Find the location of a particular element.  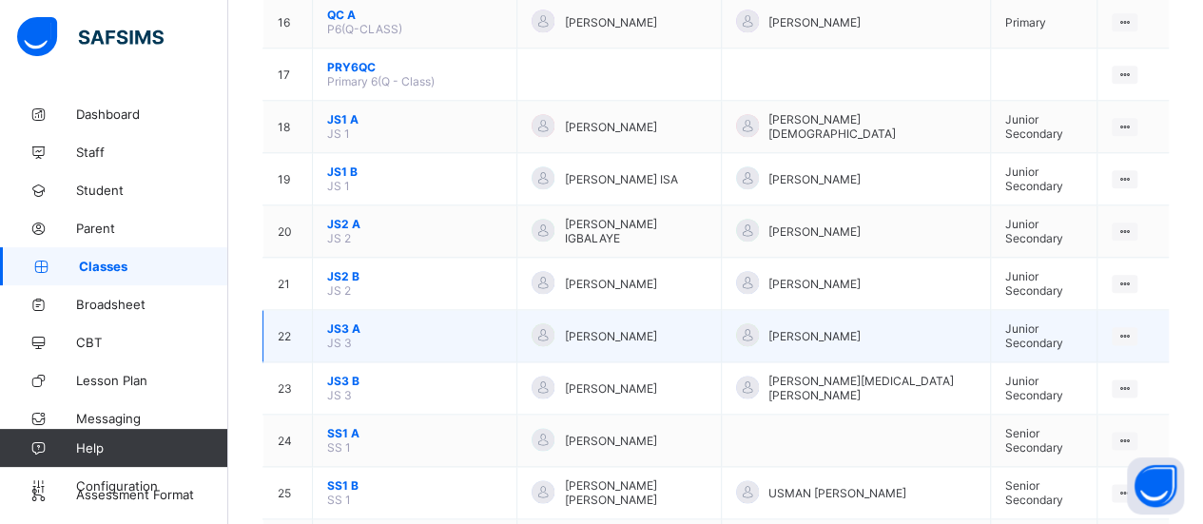

td: 19 is located at coordinates (288, 179).